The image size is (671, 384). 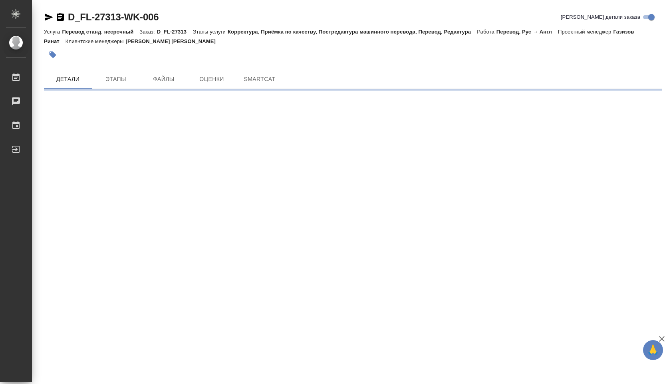 What do you see at coordinates (101, 32) in the screenshot?
I see `p: Перевод станд. несрочный` at bounding box center [101, 32].